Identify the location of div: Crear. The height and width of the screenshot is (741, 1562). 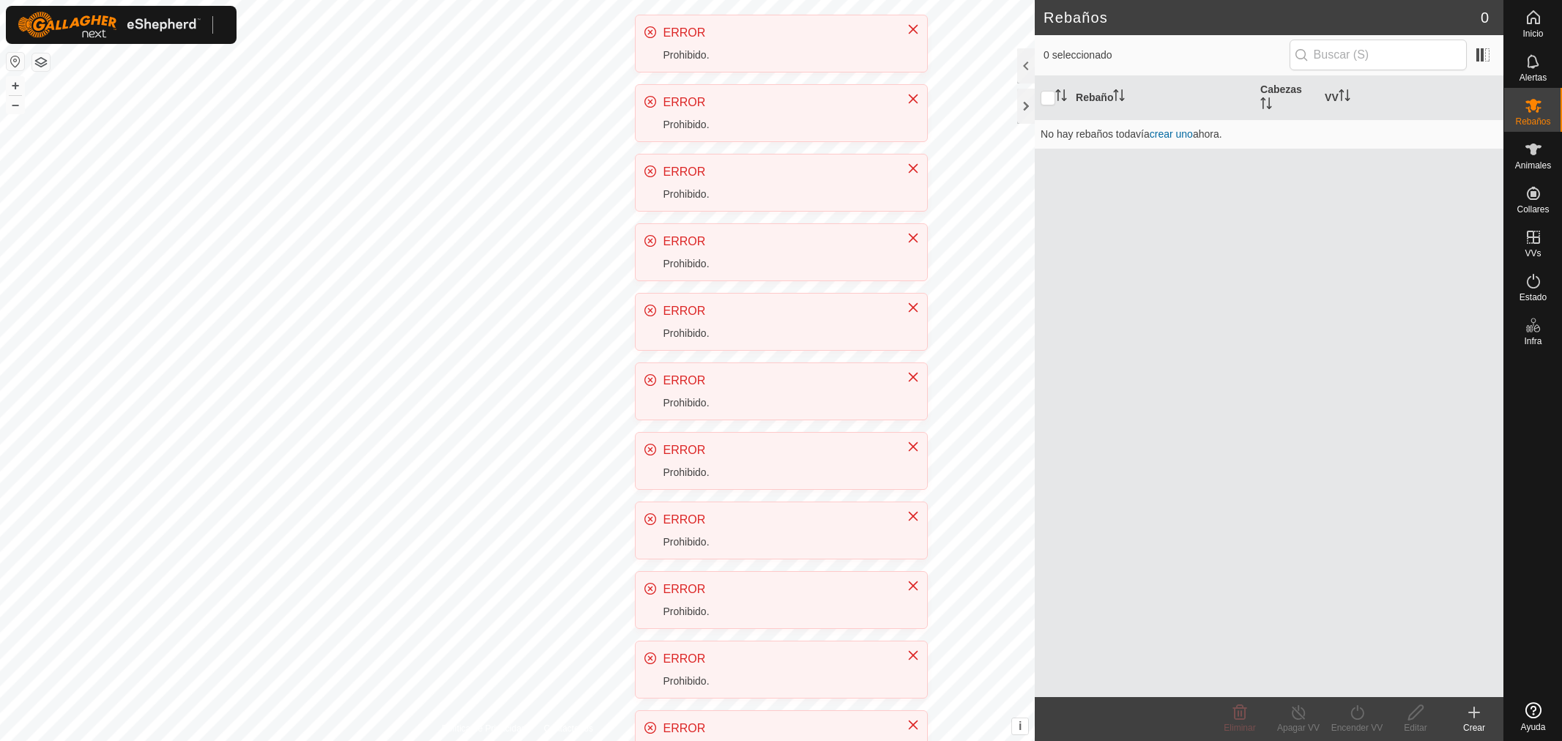
(1475, 728).